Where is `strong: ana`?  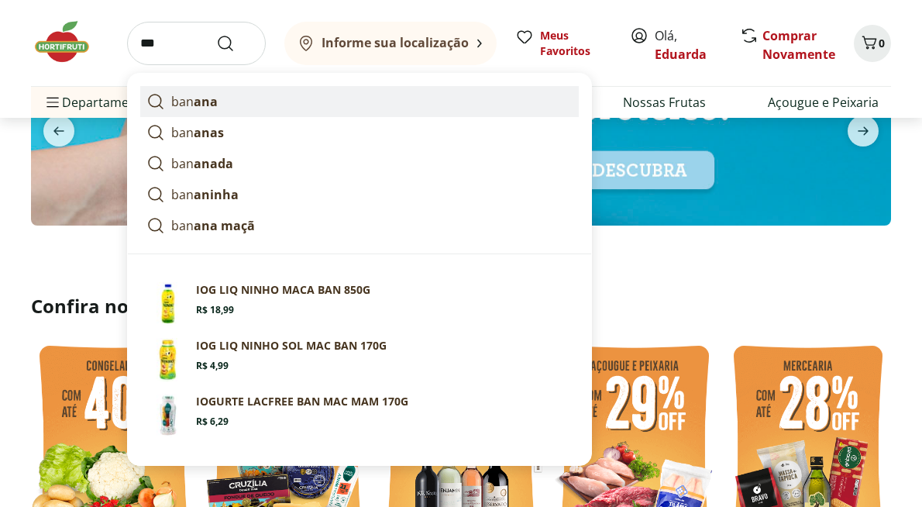
strong: ana is located at coordinates (205, 101).